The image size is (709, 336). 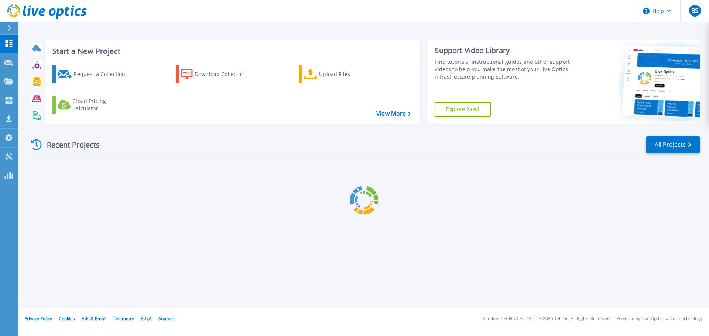 I want to click on div: Support Video Library, so click(x=504, y=51).